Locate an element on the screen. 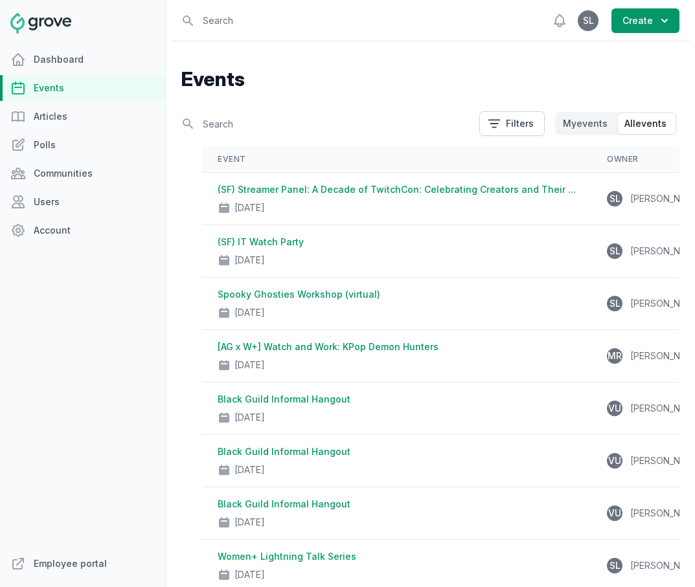  button: Allevents is located at coordinates (646, 124).